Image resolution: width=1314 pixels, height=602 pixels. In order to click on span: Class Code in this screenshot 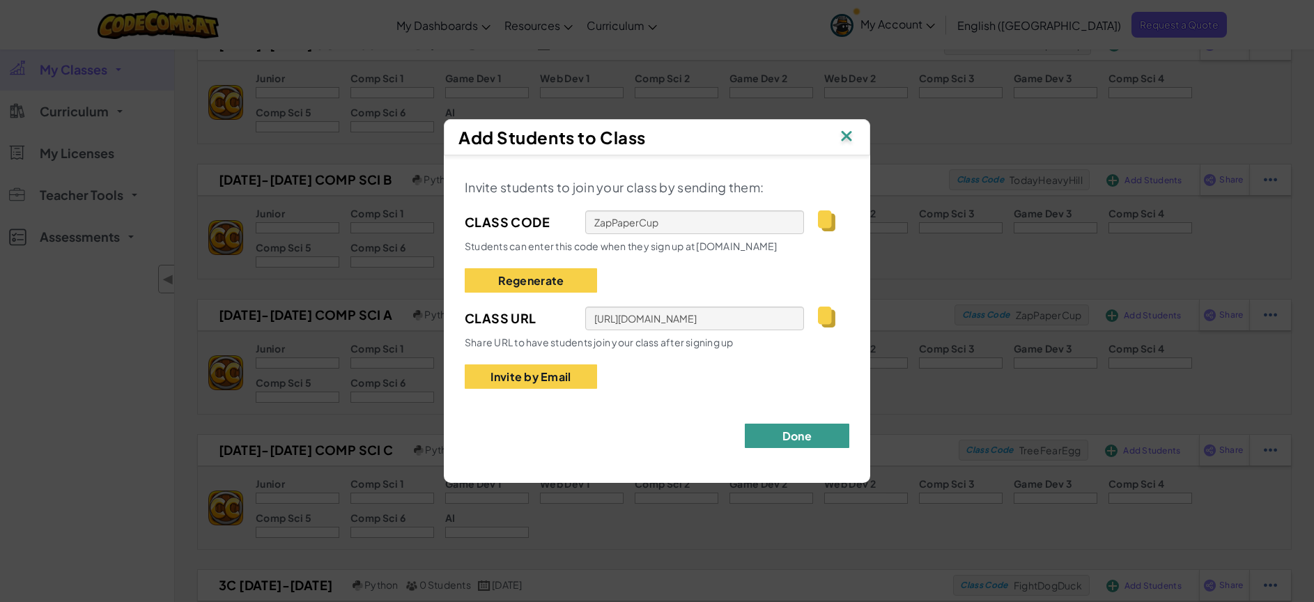, I will do `click(517, 222)`.